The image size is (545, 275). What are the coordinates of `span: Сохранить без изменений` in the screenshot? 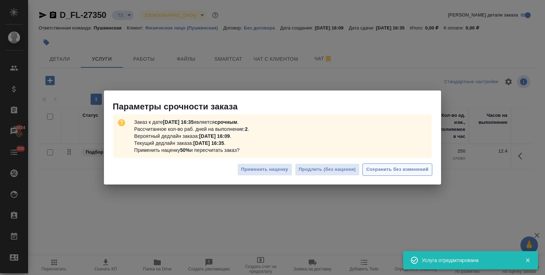 It's located at (397, 170).